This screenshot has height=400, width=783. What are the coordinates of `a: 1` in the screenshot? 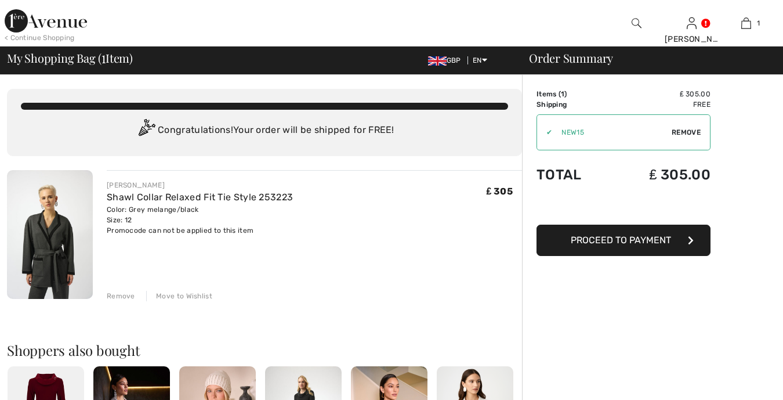 It's located at (747, 23).